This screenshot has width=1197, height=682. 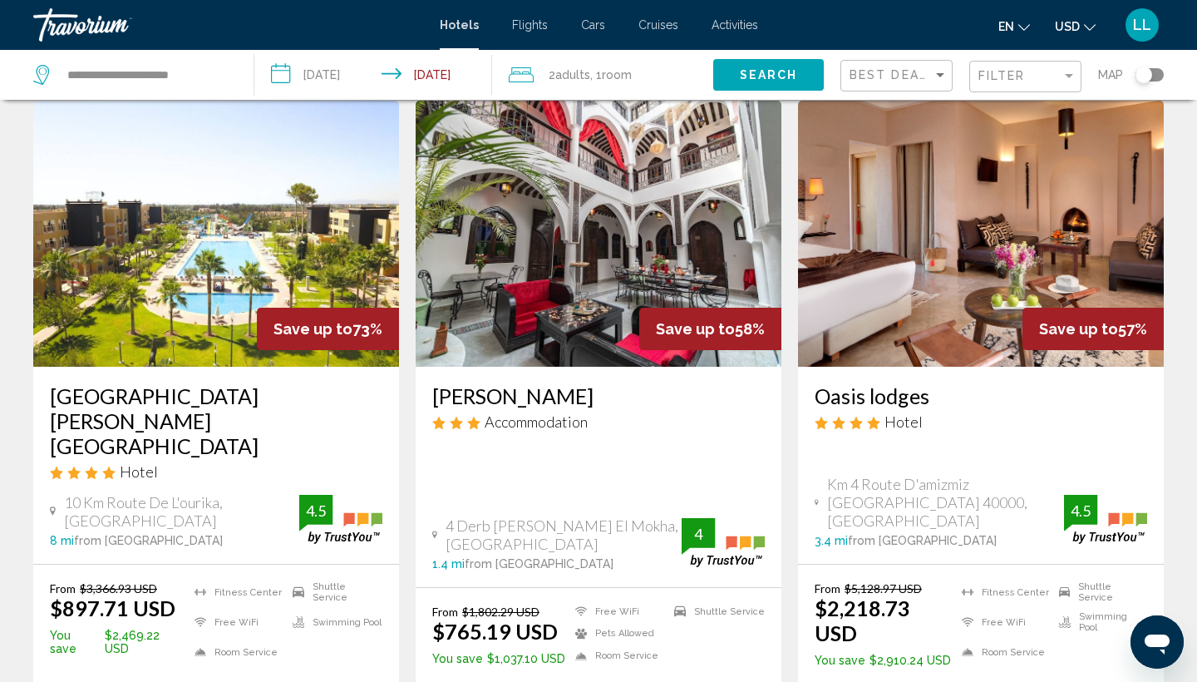 I want to click on span: Room, so click(x=617, y=75).